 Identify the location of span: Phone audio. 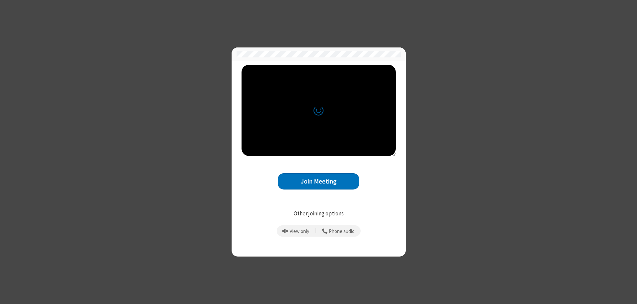
(342, 231).